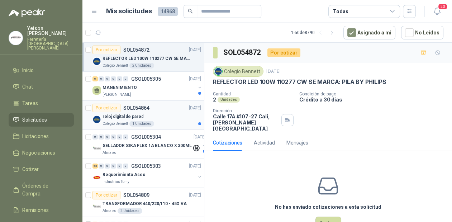 The height and width of the screenshot is (222, 452). I want to click on img: Logo peakr, so click(27, 13).